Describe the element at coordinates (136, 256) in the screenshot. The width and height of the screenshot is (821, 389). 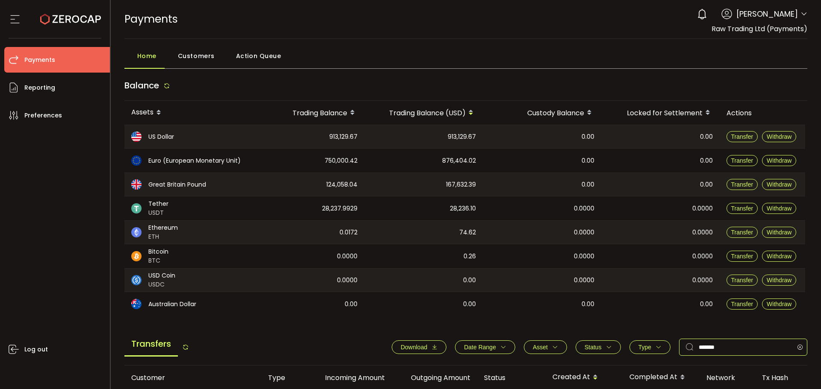
I see `img: btc_portfolio.svg` at that location.